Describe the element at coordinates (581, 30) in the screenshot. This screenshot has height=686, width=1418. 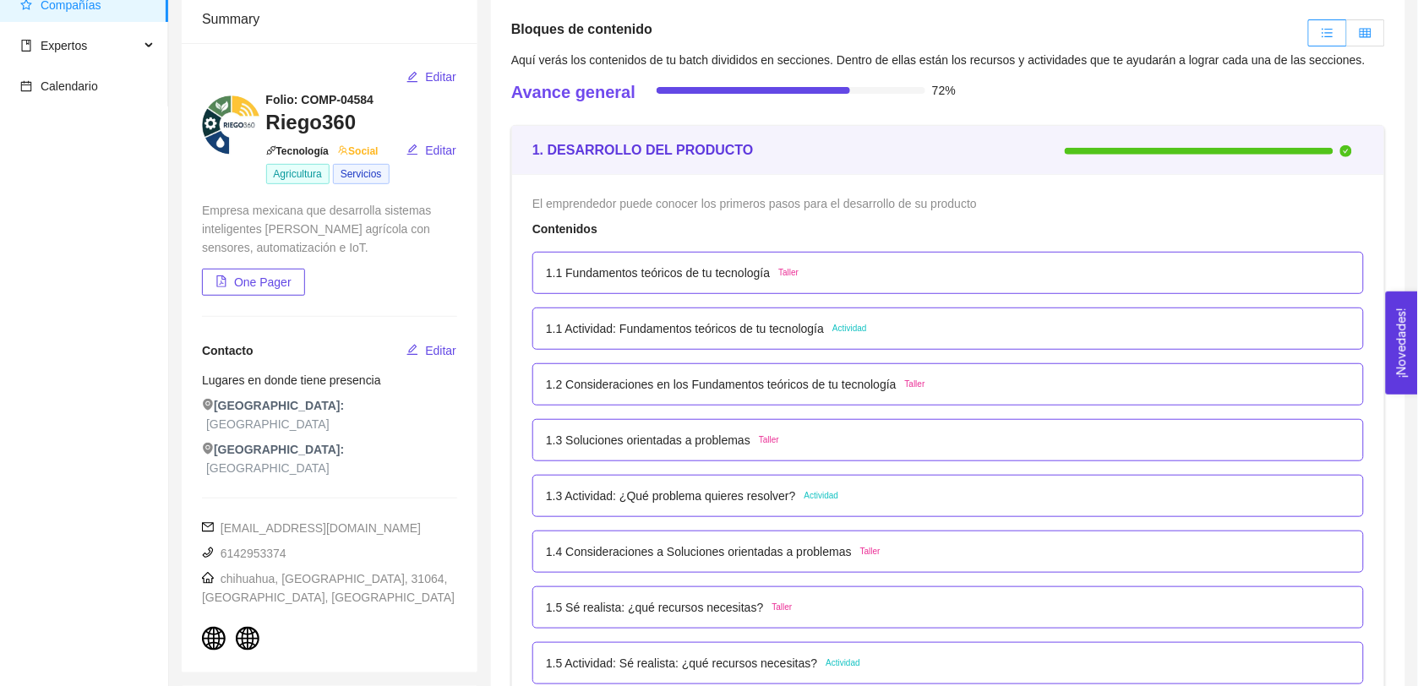
I see `h5: Bloques de contenido` at that location.